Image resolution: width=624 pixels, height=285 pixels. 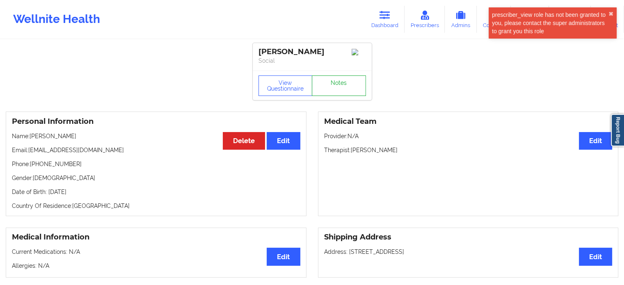 I want to click on button: View Questionnaire, so click(x=285, y=86).